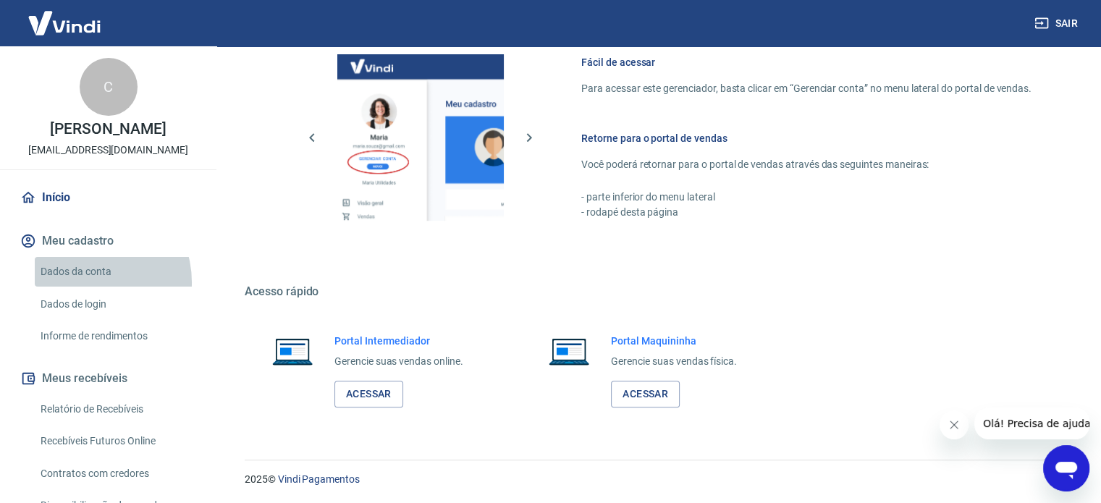 This screenshot has width=1101, height=503. Describe the element at coordinates (108, 241) in the screenshot. I see `button: Meu cadastro` at that location.